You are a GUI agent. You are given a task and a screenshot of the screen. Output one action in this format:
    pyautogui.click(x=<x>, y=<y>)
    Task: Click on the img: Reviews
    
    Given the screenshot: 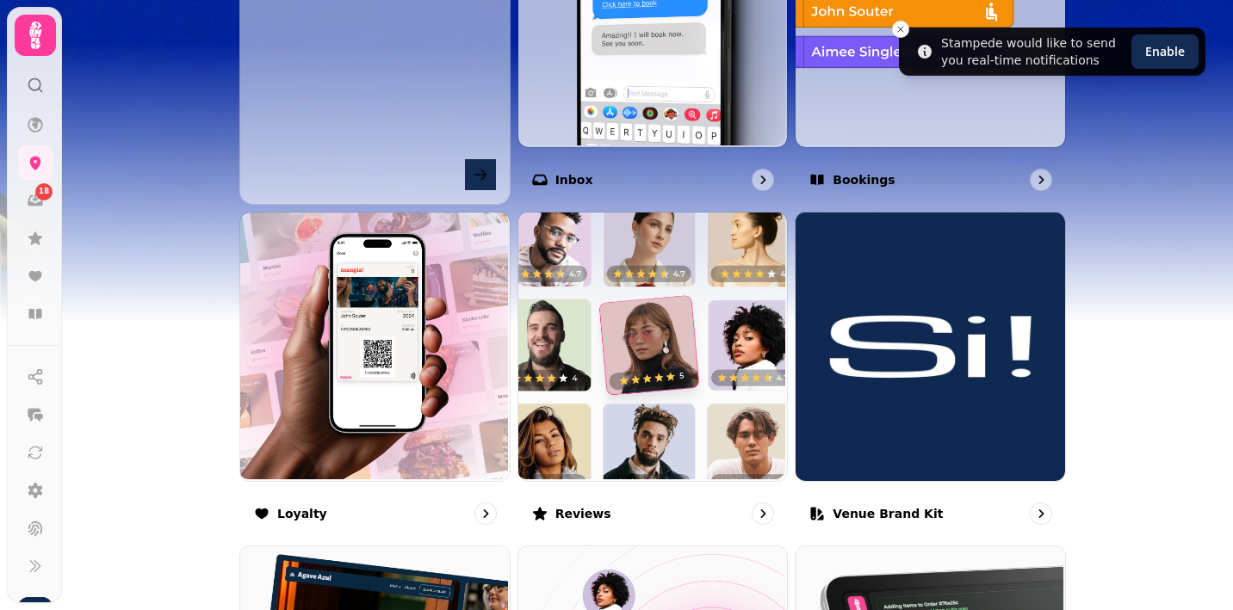 What is the action you would take?
    pyautogui.click(x=651, y=345)
    